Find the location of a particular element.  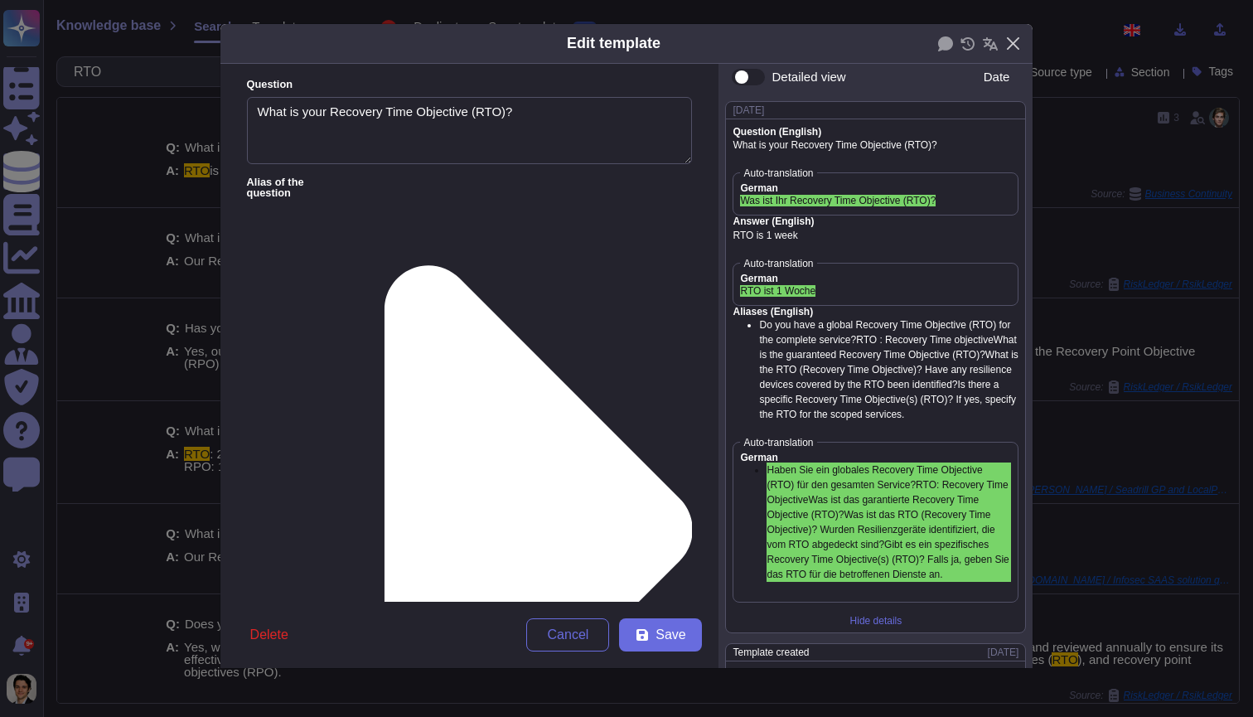

span: Delete is located at coordinates (269, 635).